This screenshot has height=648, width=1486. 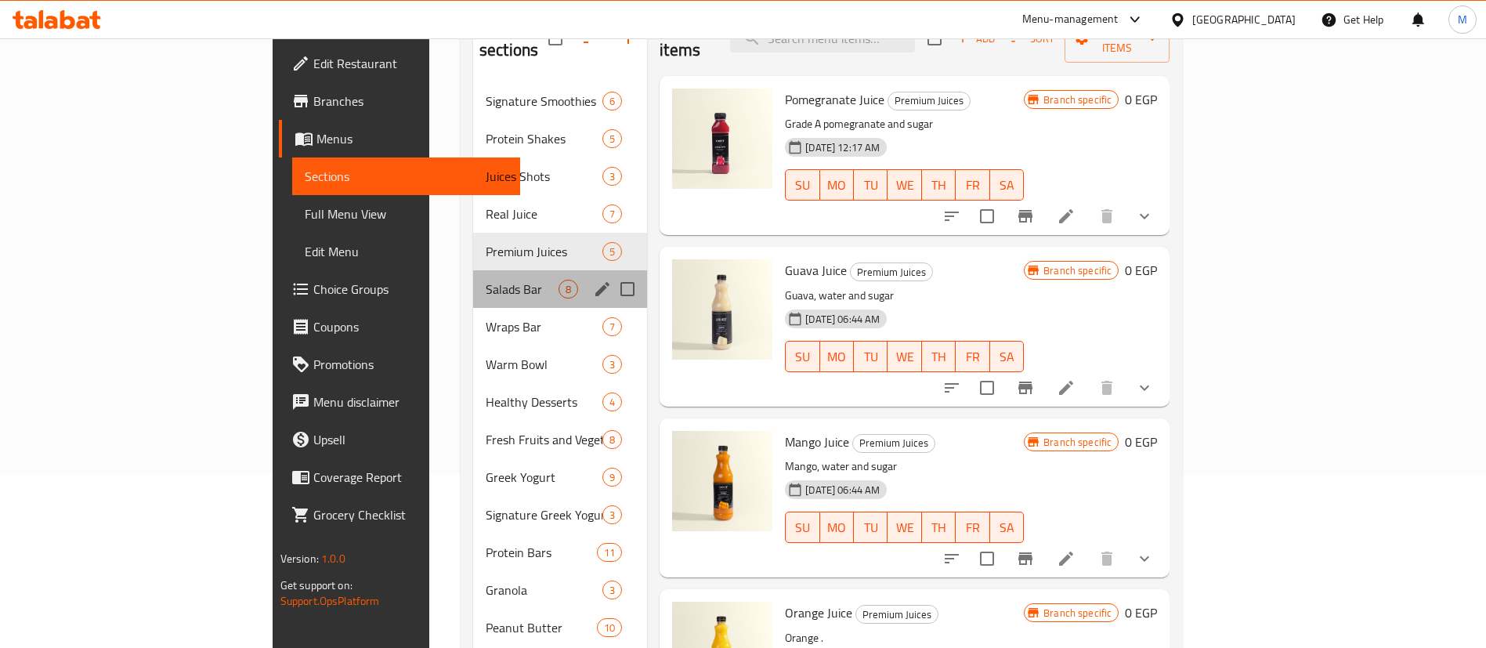 I want to click on h2: Menu items, so click(x=685, y=38).